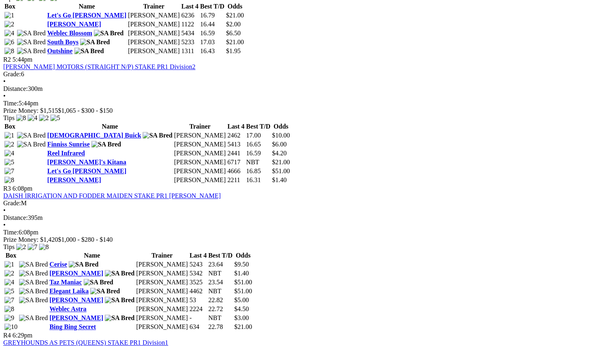 The height and width of the screenshot is (346, 605). I want to click on a: Reel Infrared, so click(66, 153).